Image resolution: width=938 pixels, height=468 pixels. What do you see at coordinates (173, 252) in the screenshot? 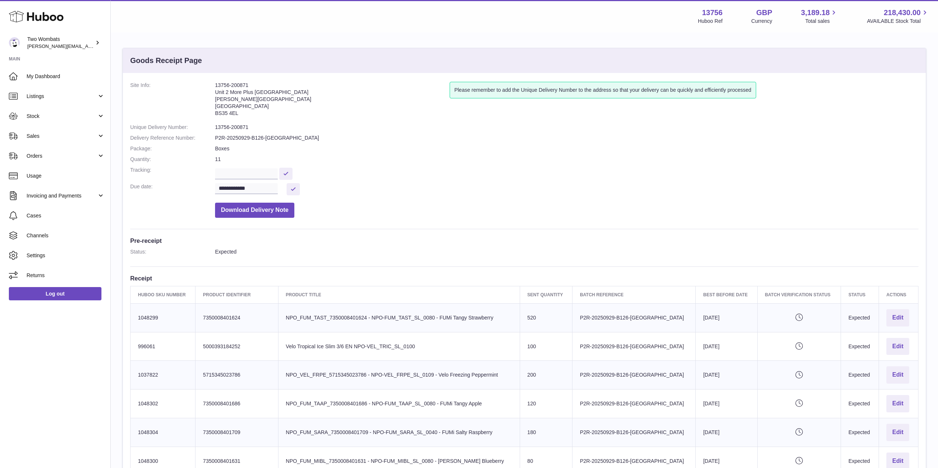
I see `dt: Status:` at bounding box center [173, 252].